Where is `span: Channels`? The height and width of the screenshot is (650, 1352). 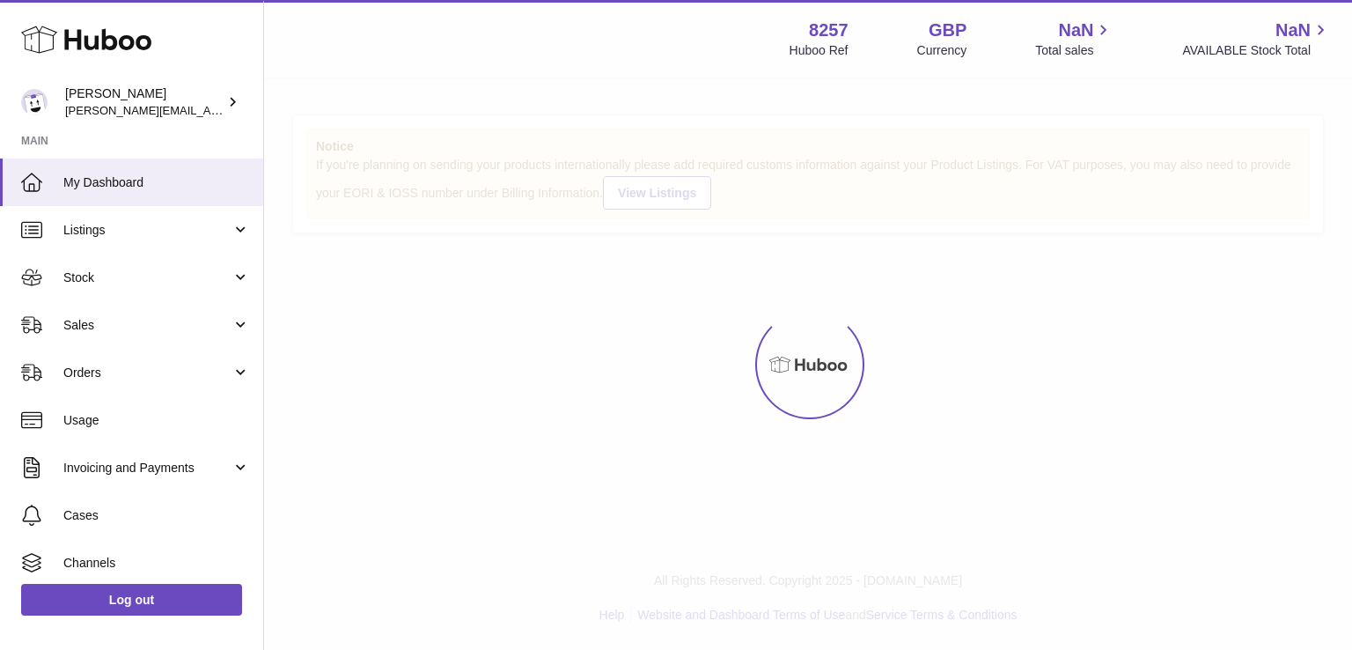
span: Channels is located at coordinates (157, 563).